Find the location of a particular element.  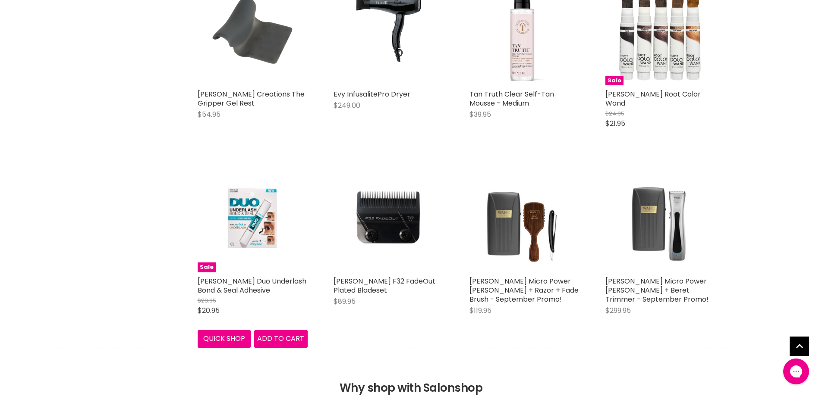

img: Wahl F32 FadeOut Plated Bladeset is located at coordinates (388, 217).